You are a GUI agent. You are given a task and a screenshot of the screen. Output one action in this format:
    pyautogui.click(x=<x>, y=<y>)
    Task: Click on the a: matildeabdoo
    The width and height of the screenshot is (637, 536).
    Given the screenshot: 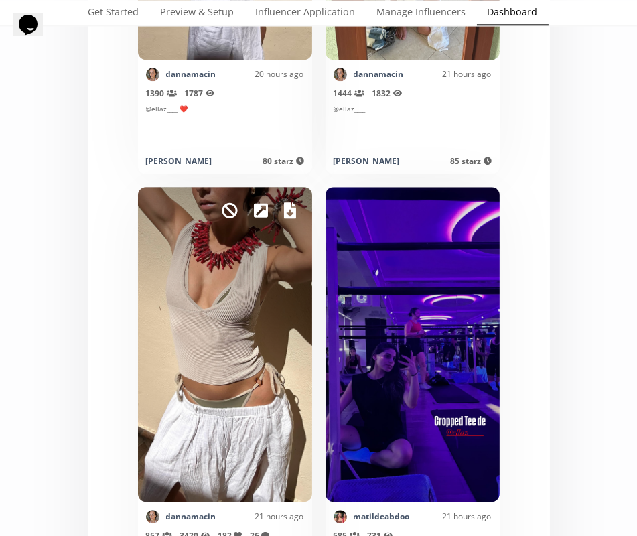 What is the action you would take?
    pyautogui.click(x=382, y=516)
    